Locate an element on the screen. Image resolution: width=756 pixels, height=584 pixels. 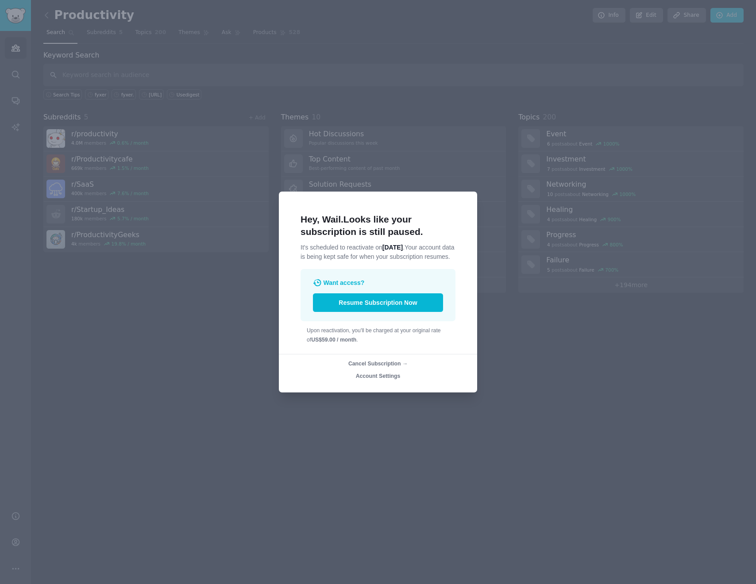
p: Your account data is being kept safe for when your subscription resumes. is located at coordinates (378, 252).